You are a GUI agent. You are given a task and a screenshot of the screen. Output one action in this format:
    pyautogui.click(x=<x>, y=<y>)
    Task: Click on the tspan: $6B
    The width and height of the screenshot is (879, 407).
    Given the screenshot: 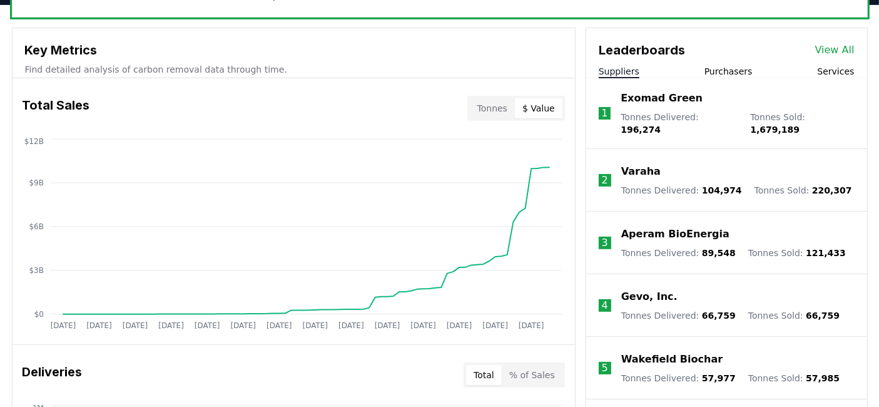 What is the action you would take?
    pyautogui.click(x=36, y=227)
    